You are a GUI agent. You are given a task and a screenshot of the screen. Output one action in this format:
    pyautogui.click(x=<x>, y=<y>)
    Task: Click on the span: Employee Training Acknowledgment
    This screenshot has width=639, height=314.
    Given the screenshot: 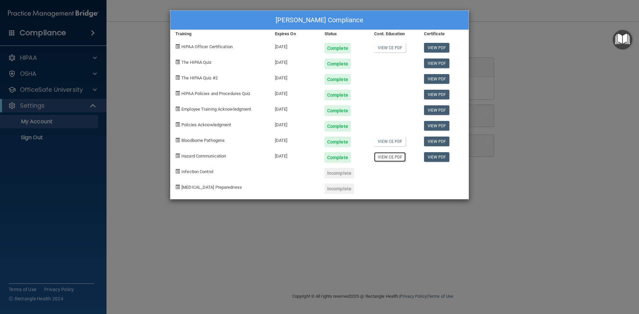 What is the action you would take?
    pyautogui.click(x=216, y=109)
    